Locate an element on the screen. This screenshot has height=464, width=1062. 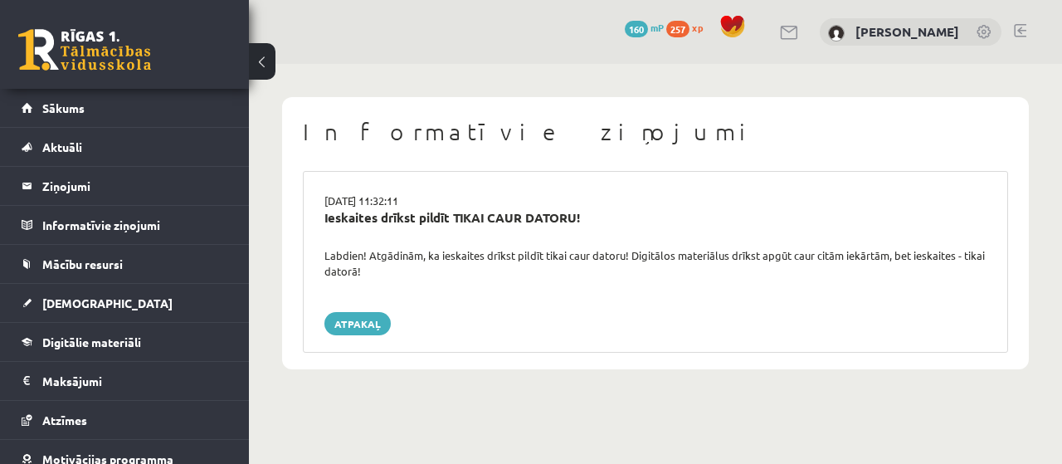
a: 160 mP is located at coordinates (644, 27).